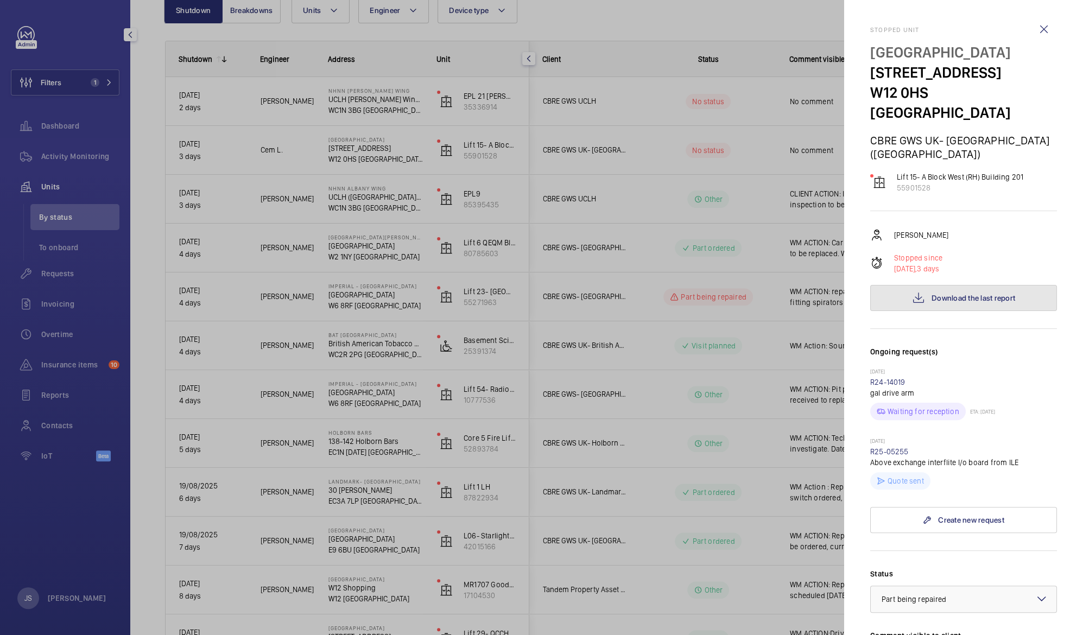  I want to click on button: Download the last report, so click(964, 298).